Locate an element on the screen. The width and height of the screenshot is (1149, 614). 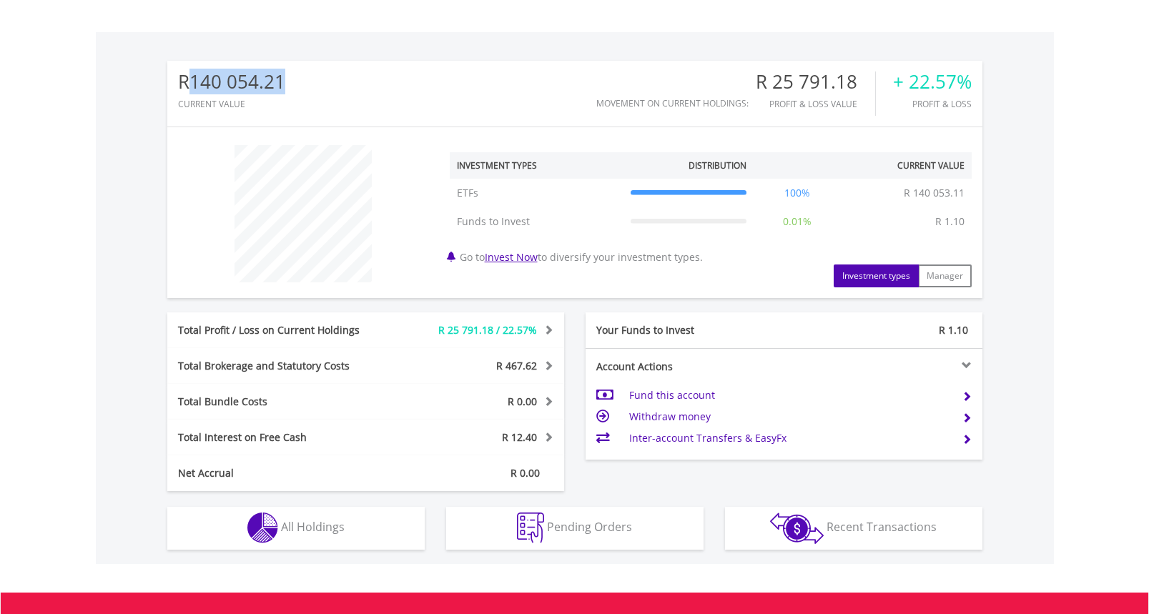
div: Total Interest on Free Cash is located at coordinates (283, 438).